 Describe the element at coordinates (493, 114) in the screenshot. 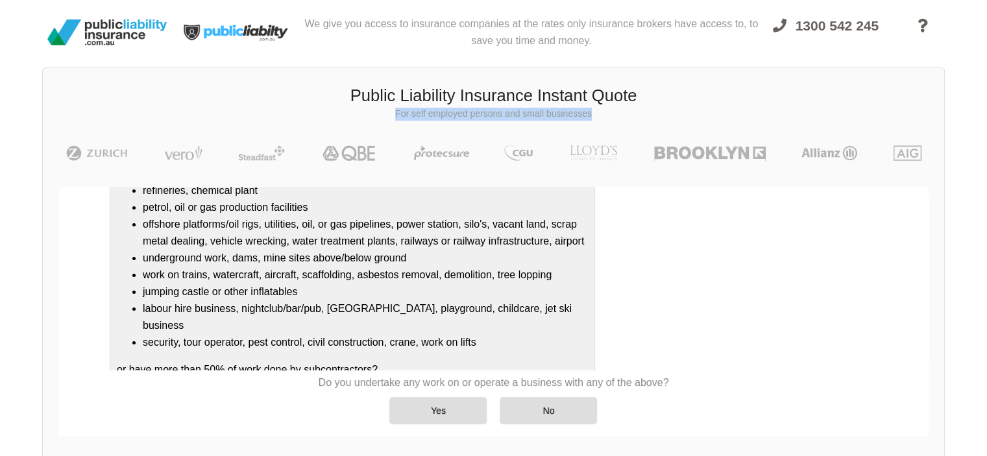

I see `p: For self employed persons and small businesses` at that location.